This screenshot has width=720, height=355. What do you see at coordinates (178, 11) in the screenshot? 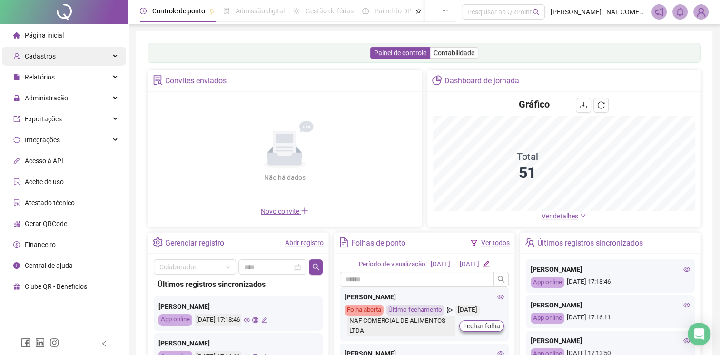
I see `span: Controle de ponto` at bounding box center [178, 11].